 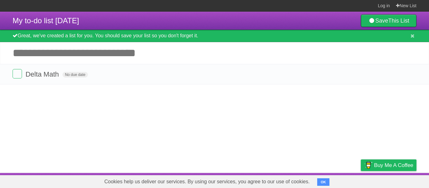 What do you see at coordinates (389, 21) in the screenshot?
I see `a: SaveThis List` at bounding box center [389, 21].